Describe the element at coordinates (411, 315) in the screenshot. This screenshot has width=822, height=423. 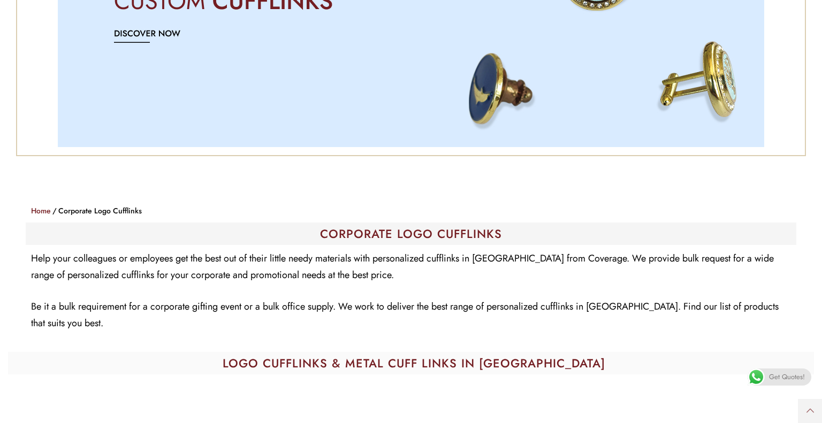
I see `p: Be it a bulk requirement for a corporate gifting event or a bulk office supply. We work to delive...` at that location.